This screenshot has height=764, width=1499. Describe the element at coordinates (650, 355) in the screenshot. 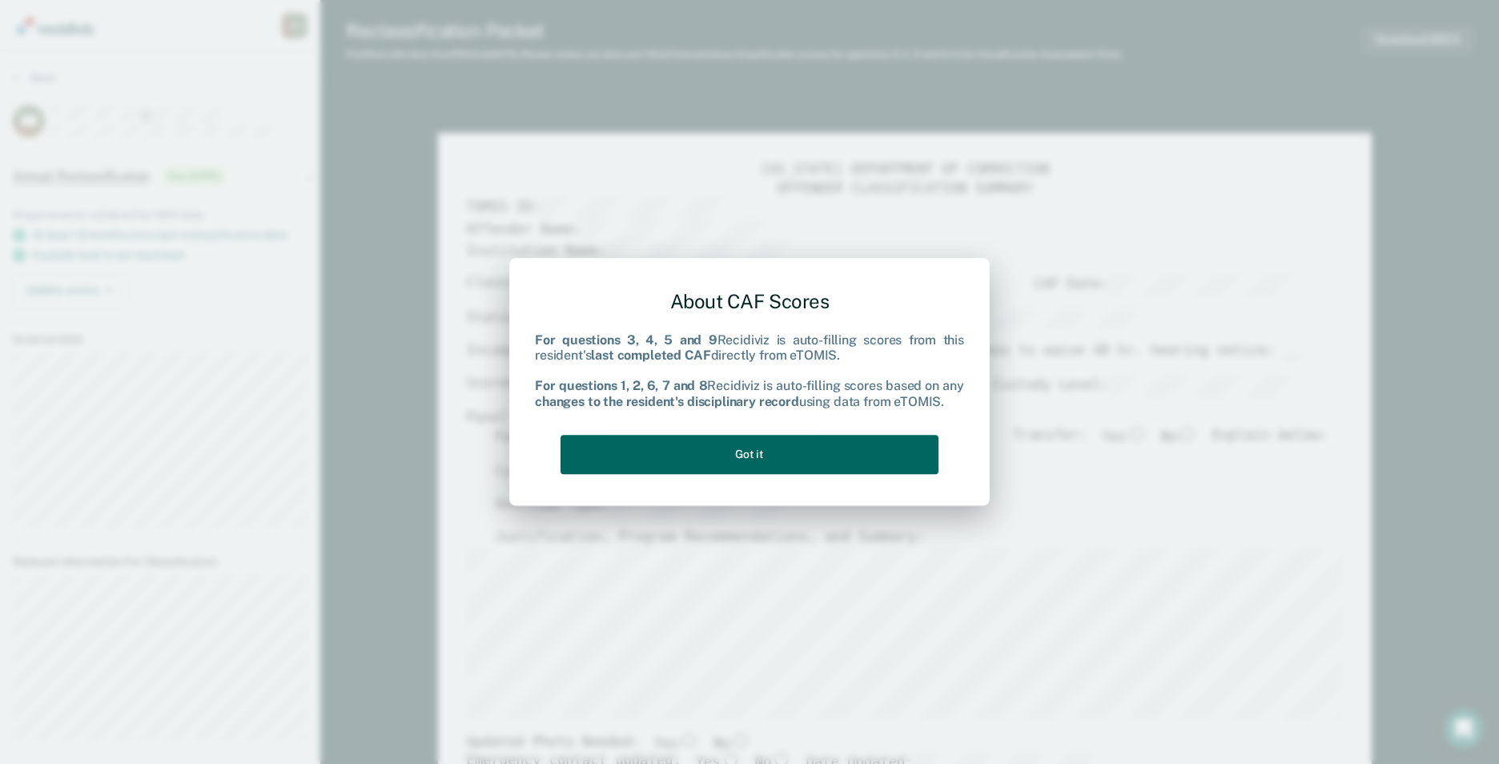

I see `b: last completed CAF` at that location.